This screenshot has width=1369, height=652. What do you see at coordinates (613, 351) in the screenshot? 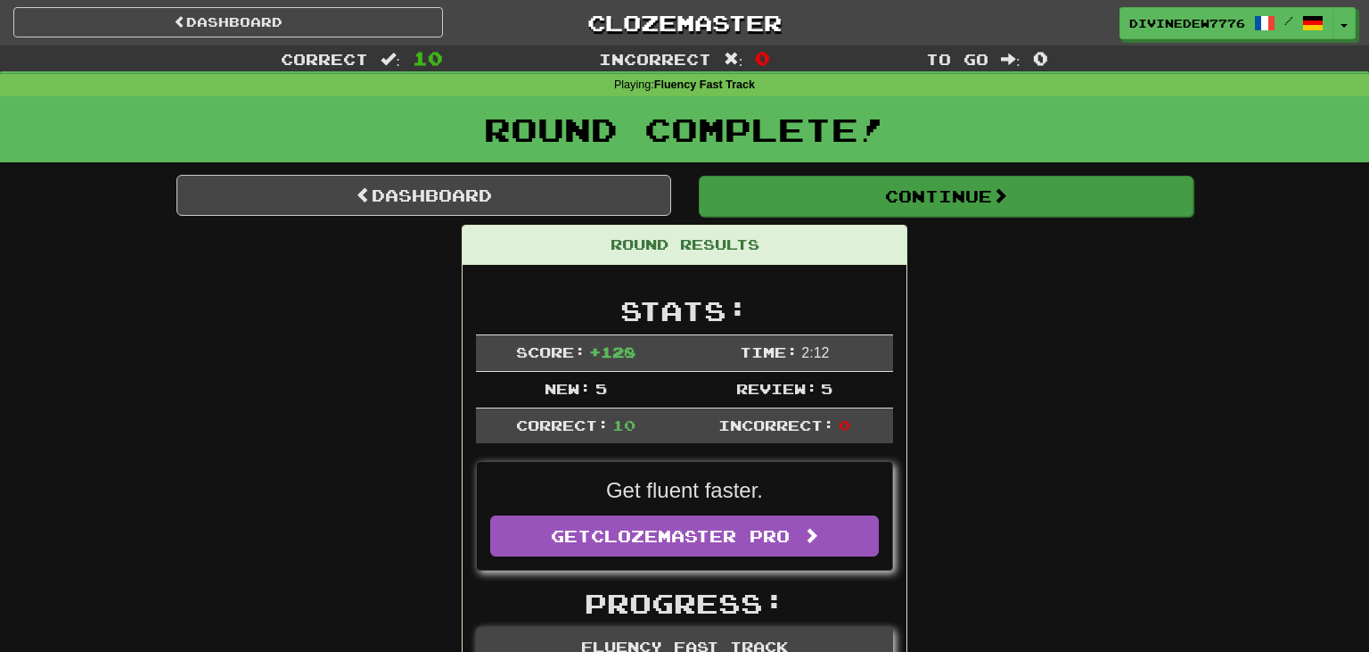
I see `span: + 128` at bounding box center [613, 351].